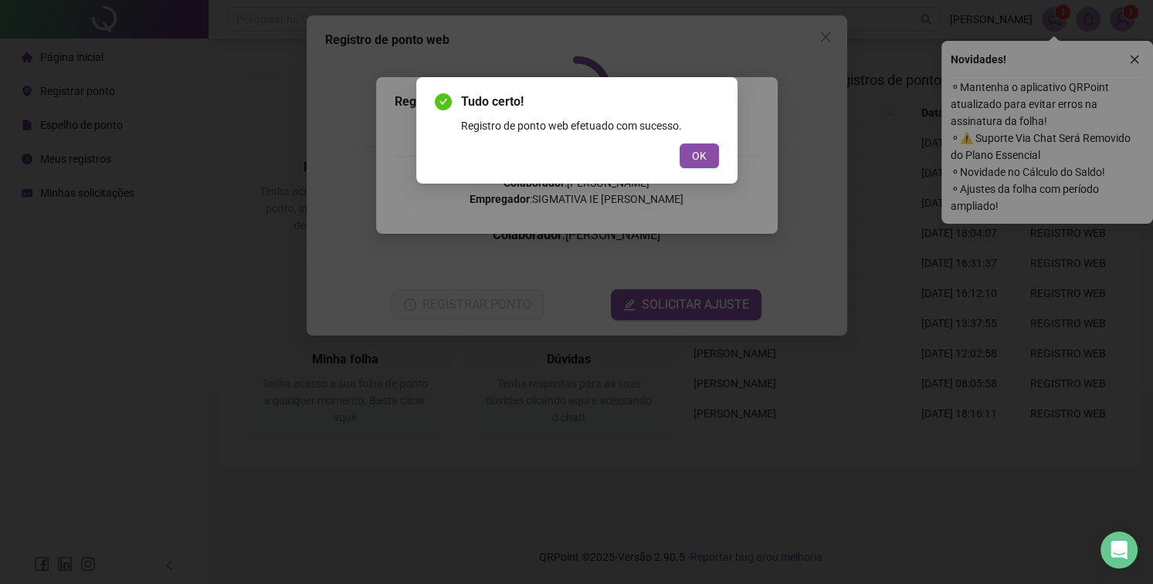  Describe the element at coordinates (699, 156) in the screenshot. I see `span: OK` at that location.